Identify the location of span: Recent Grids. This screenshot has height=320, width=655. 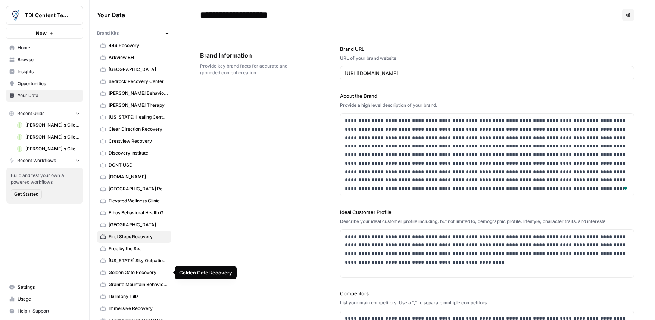
(31, 114).